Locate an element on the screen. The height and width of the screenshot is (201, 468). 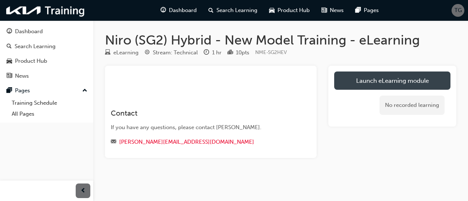
span: Product Hub is located at coordinates (294, 10).